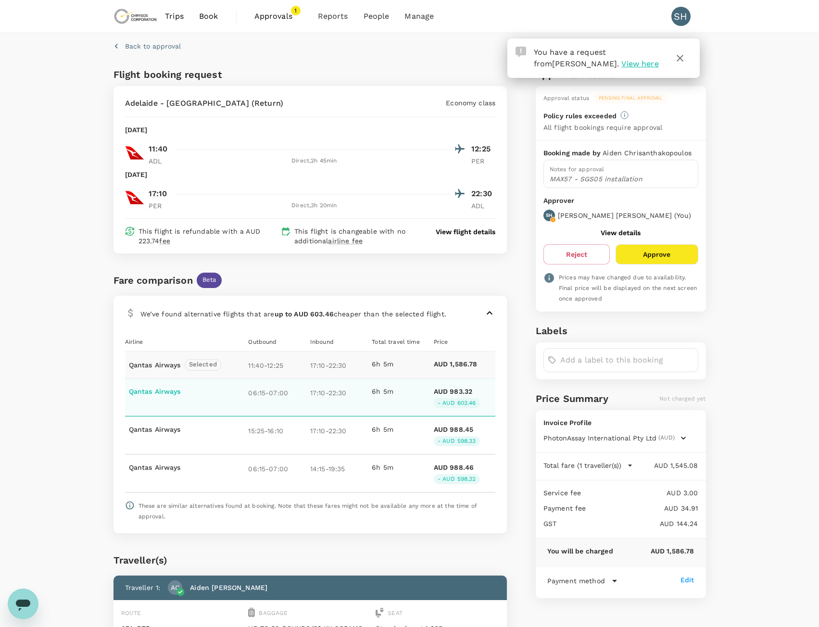 This screenshot has height=627, width=819. Describe the element at coordinates (453, 392) in the screenshot. I see `p: AUD 983.32` at that location.